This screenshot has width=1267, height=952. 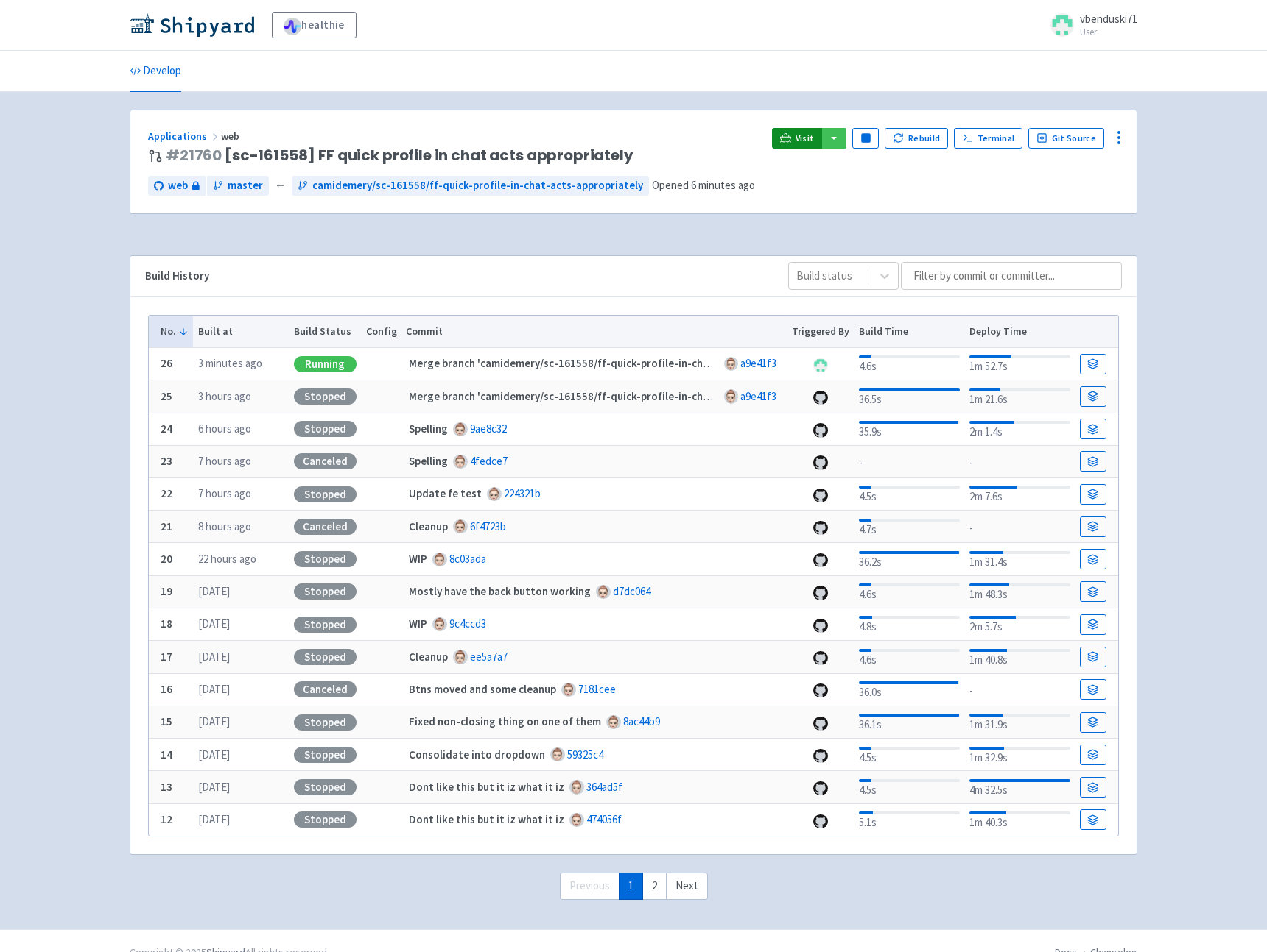 I want to click on div: 36.1s, so click(x=909, y=721).